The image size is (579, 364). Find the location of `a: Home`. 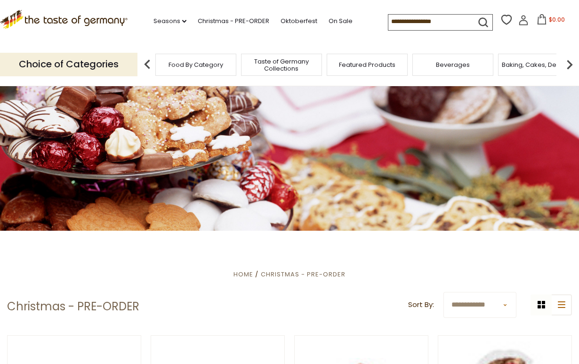

a: Home is located at coordinates (243, 274).